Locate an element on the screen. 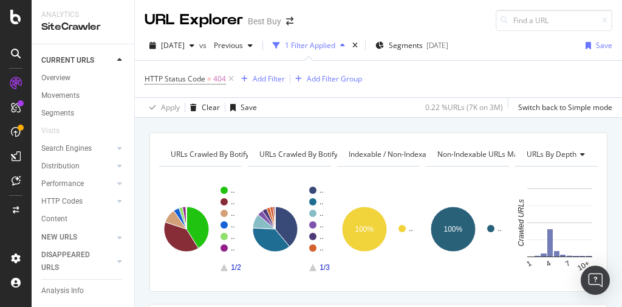 The height and width of the screenshot is (307, 622). h4: Indexable / Non-Indexable URLs Distribution is located at coordinates (431, 154).